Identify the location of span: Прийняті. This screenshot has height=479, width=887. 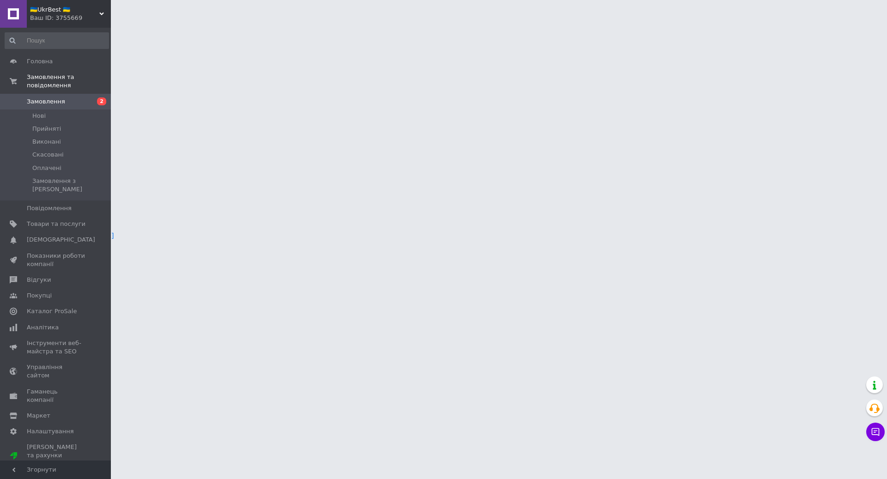
(47, 129).